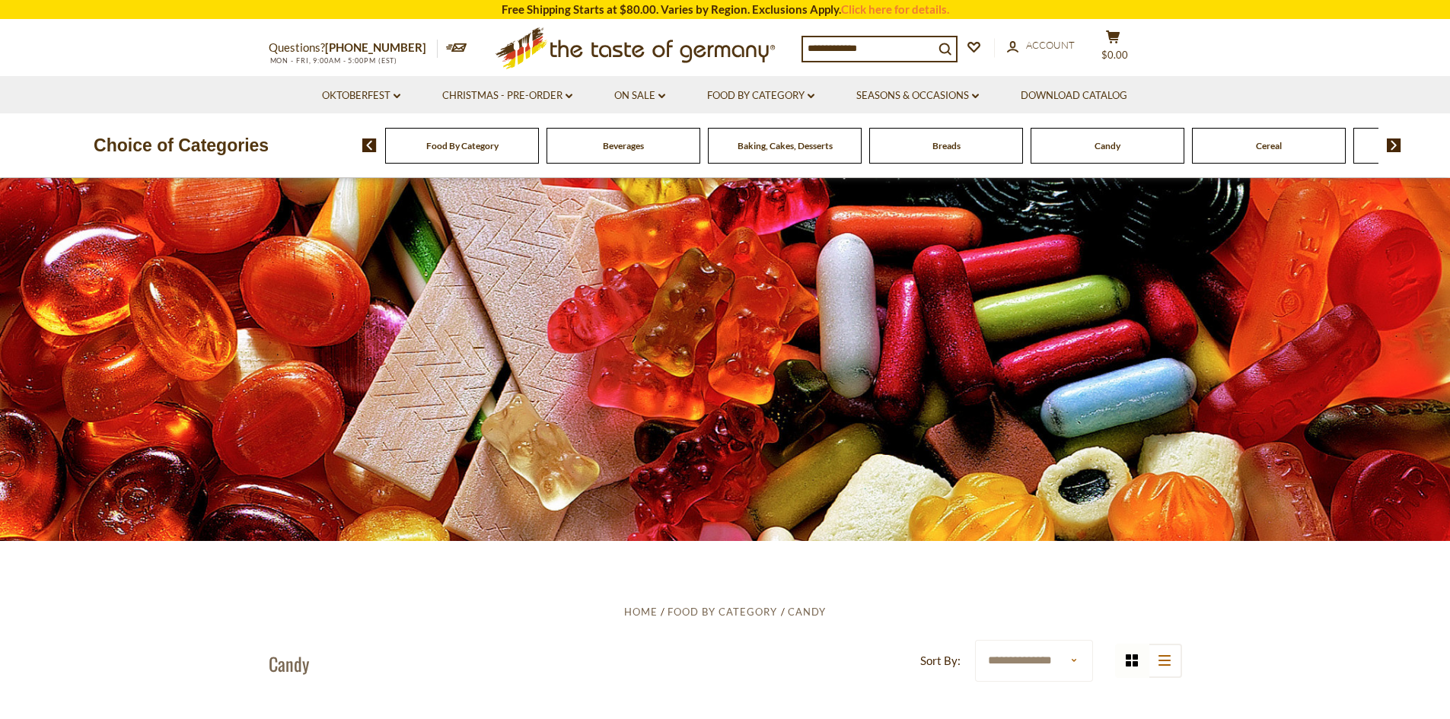  What do you see at coordinates (333, 60) in the screenshot?
I see `span: MON - FRI, 9:00AM - 5:00PM (EST)` at bounding box center [333, 60].